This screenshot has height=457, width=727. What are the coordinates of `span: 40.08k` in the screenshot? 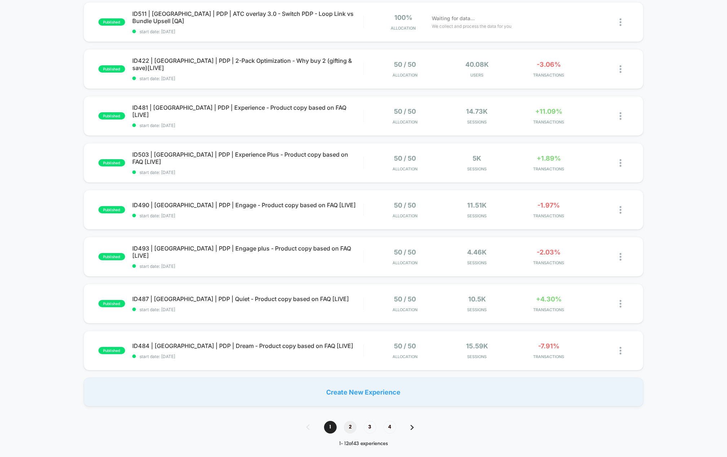 It's located at (477, 64).